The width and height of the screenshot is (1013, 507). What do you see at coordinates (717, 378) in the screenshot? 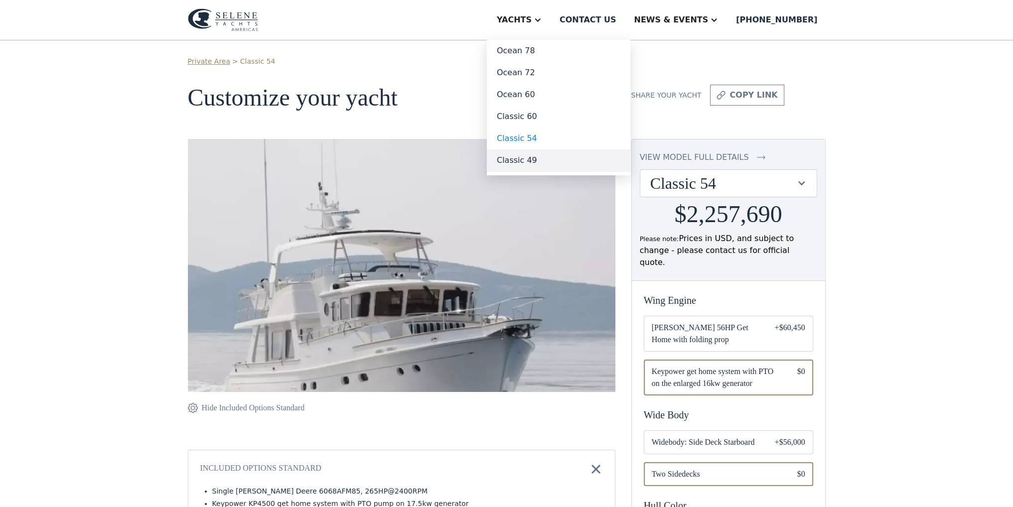
I see `span: Keypower get home system with PTO on the enlarged 16kw generator` at bounding box center [717, 378].